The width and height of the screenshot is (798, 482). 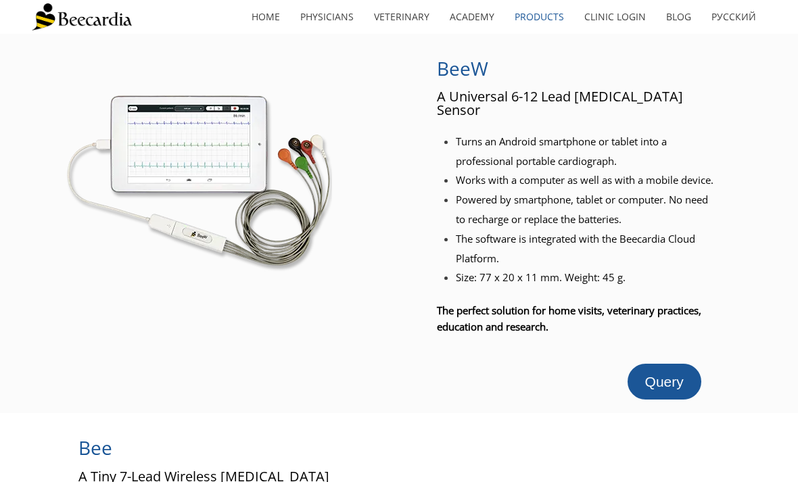 I want to click on a: Clinic Login, so click(x=615, y=17).